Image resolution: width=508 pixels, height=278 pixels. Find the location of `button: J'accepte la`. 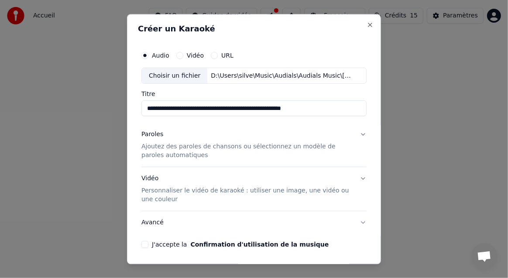

button: J'accepte la is located at coordinates (259, 245).